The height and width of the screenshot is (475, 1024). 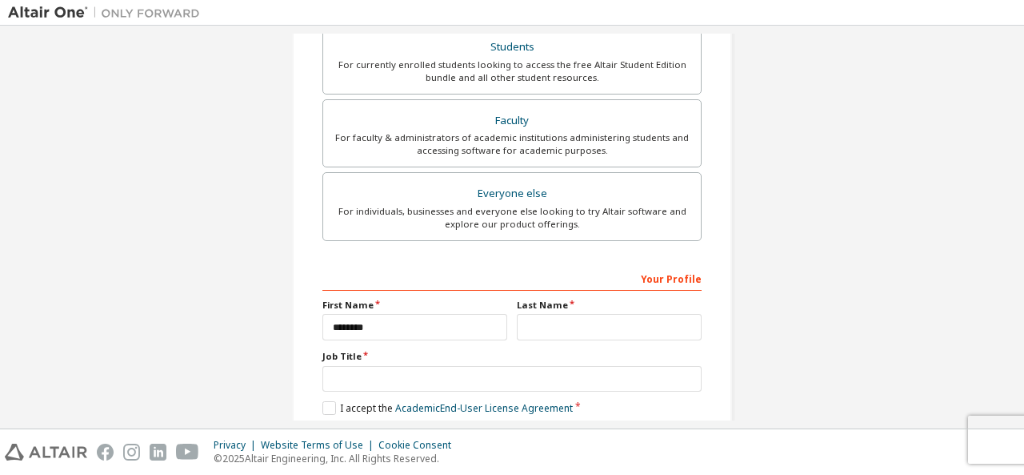 What do you see at coordinates (237, 445) in the screenshot?
I see `div: Privacy` at bounding box center [237, 445].